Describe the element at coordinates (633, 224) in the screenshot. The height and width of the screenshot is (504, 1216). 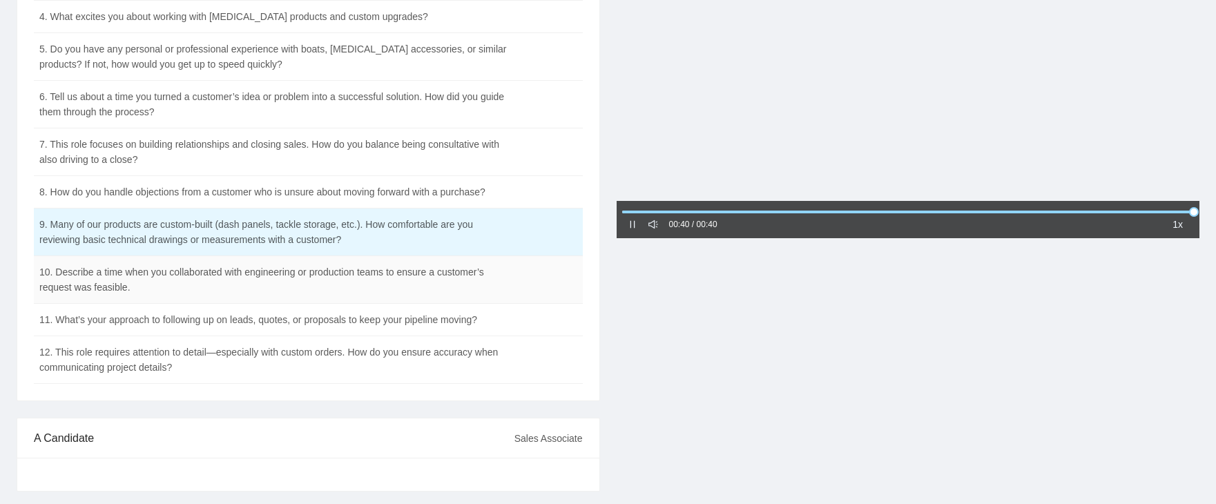
I see `span: pause` at that location.